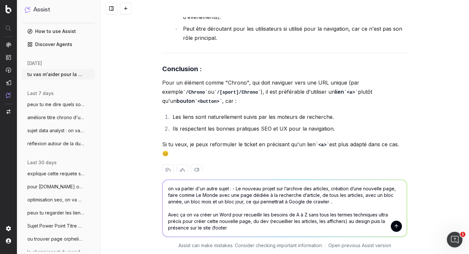 This screenshot has height=254, width=469. What do you see at coordinates (56, 130) in the screenshot?
I see `span: sujet data analyst : on va faire un rap` at bounding box center [56, 130].